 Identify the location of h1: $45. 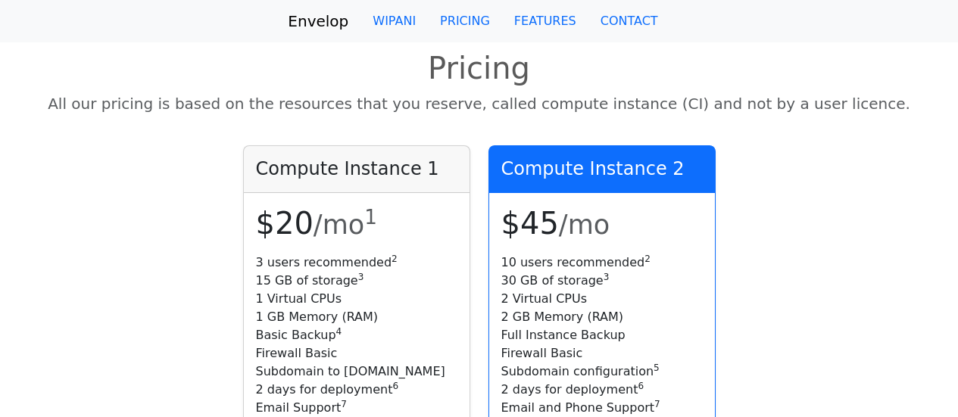
(602, 223).